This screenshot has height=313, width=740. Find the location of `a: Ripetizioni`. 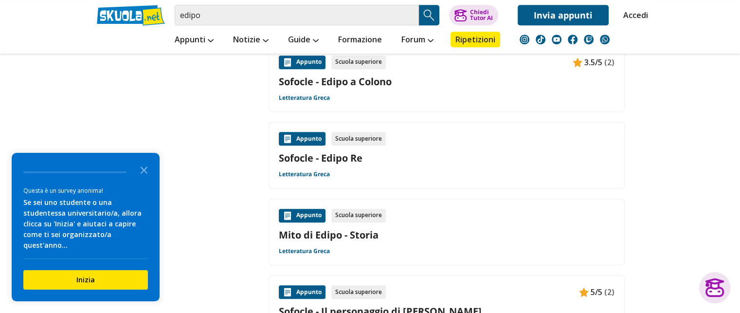

a: Ripetizioni is located at coordinates (475, 39).